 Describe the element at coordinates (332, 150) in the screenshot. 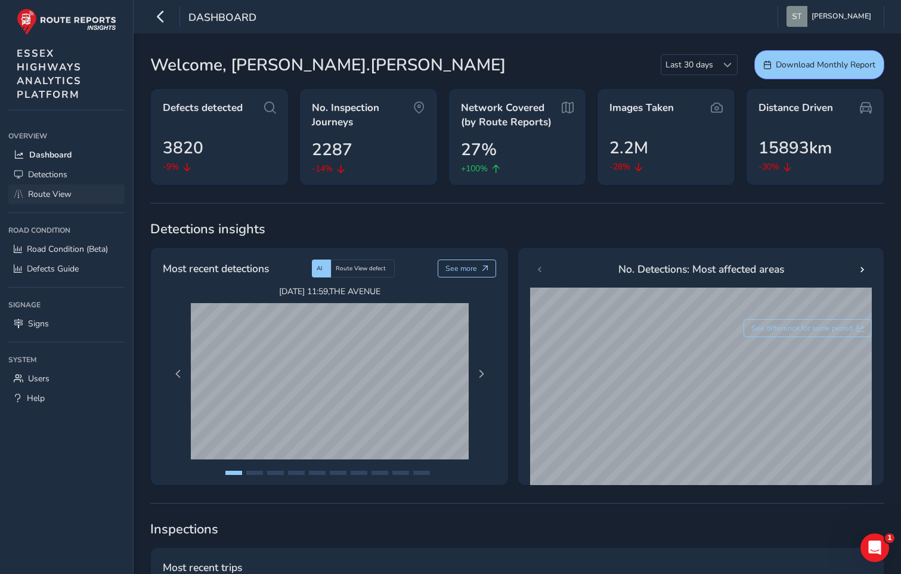

I see `span: 2287` at that location.